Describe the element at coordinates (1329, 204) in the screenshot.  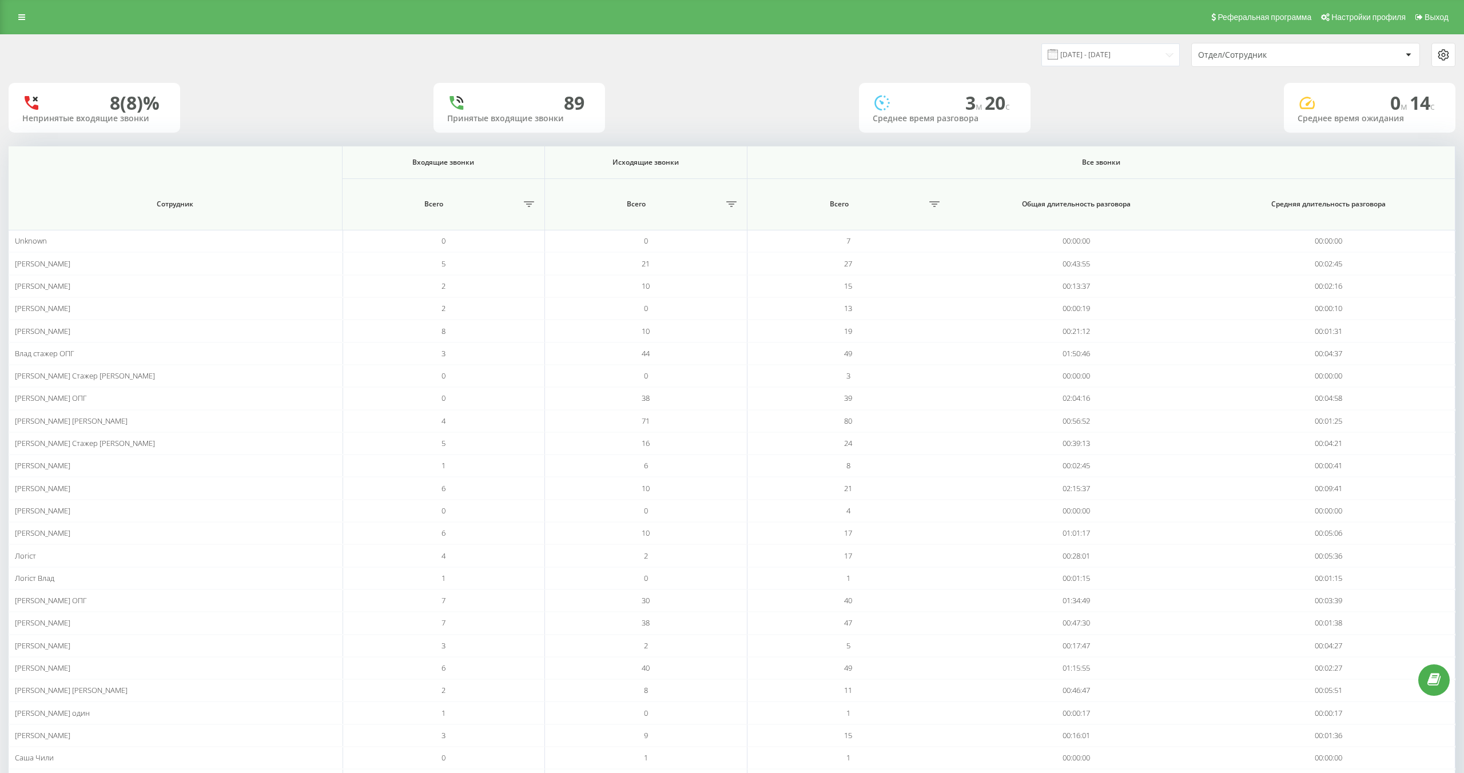
I see `span: Средняя длительность разговора` at that location.